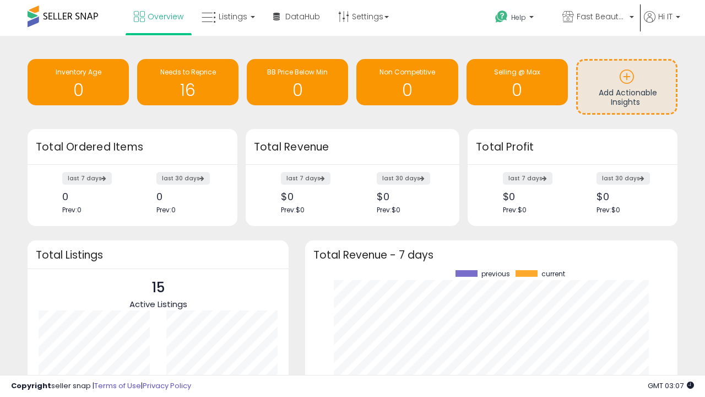  What do you see at coordinates (188, 82) in the screenshot?
I see `a: Needs to Reprice 16` at bounding box center [188, 82].